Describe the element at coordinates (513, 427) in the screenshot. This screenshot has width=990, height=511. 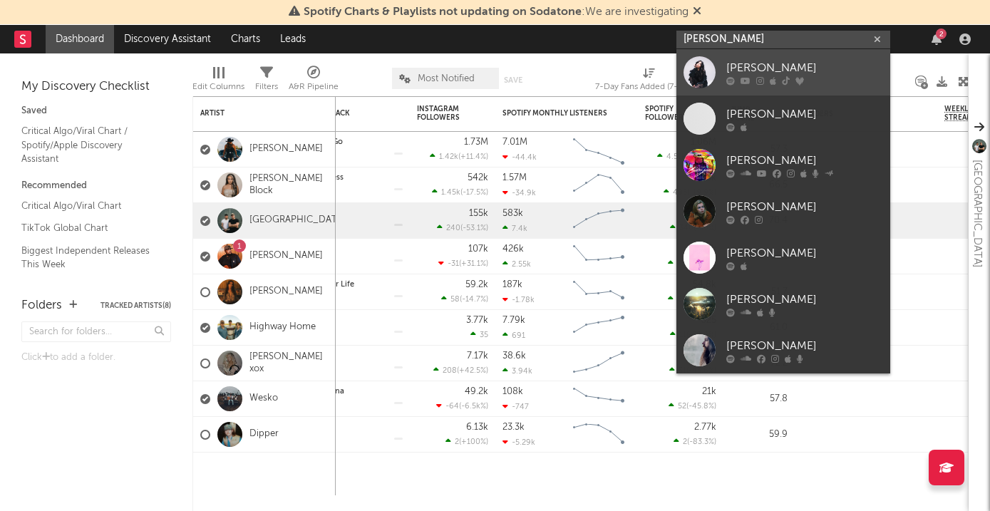
I see `div: 23.3k` at that location.